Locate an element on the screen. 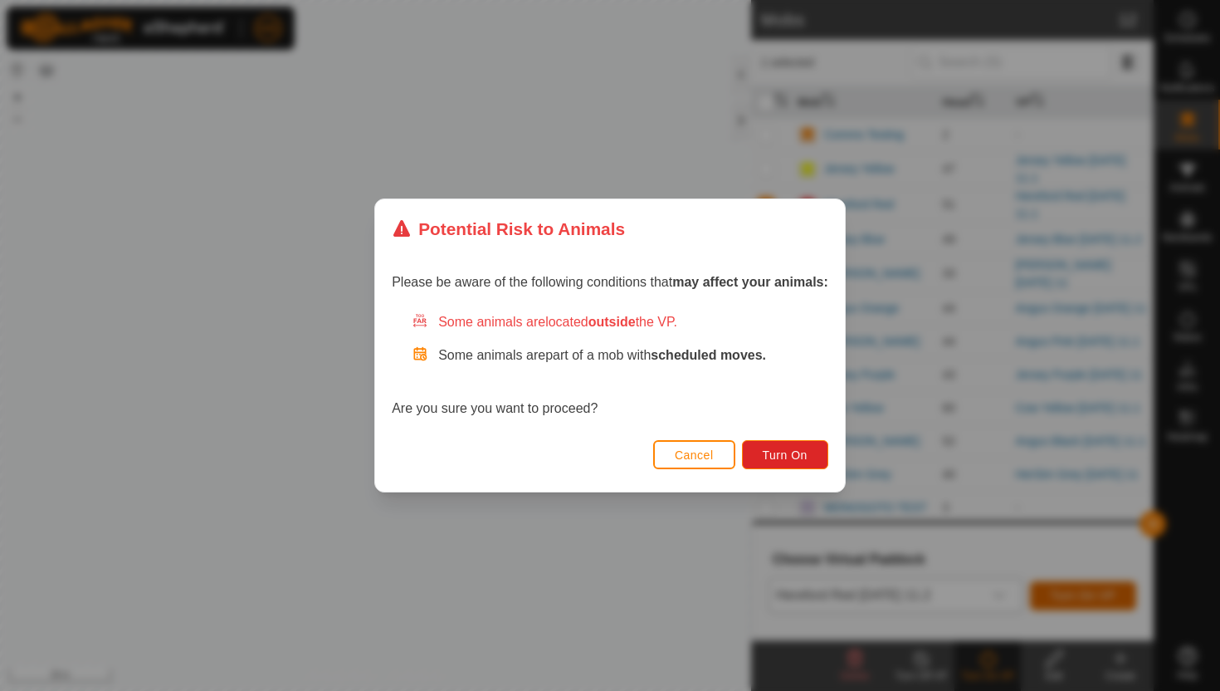 The width and height of the screenshot is (1220, 691). span: Cancel is located at coordinates (694, 455).